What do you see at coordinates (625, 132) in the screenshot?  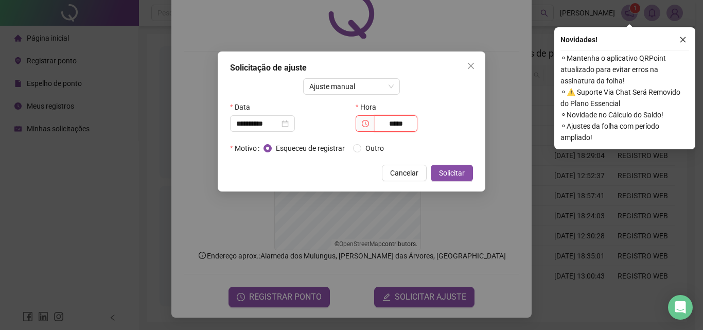 I see `span: ⚬ Ajustes da folha com período ampliado!` at bounding box center [625, 132].